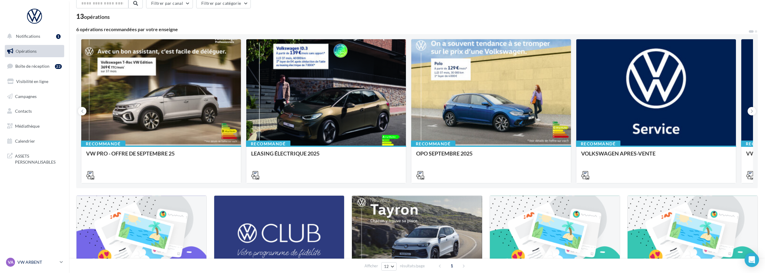 The image size is (765, 273). What do you see at coordinates (33, 36) in the screenshot?
I see `button: Notifications 1` at bounding box center [33, 36].